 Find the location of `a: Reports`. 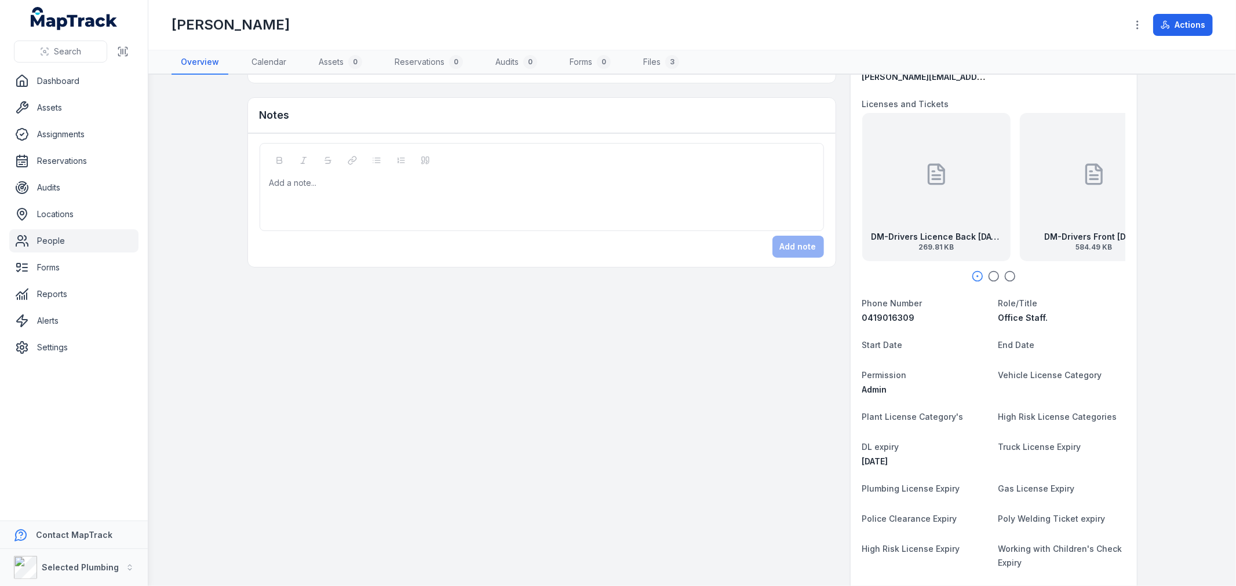

a: Reports is located at coordinates (74, 294).